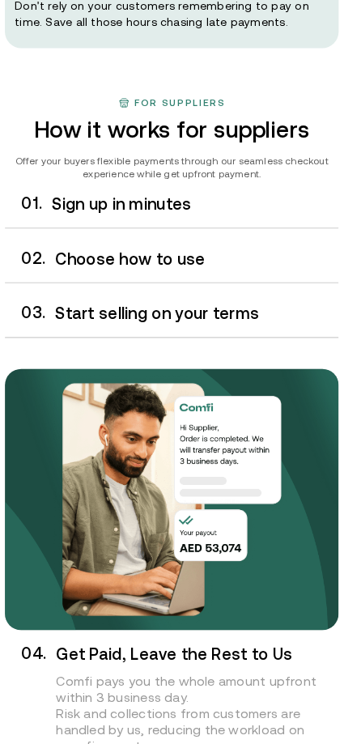 The height and width of the screenshot is (744, 344). I want to click on div: 0 3 ., so click(27, 317).